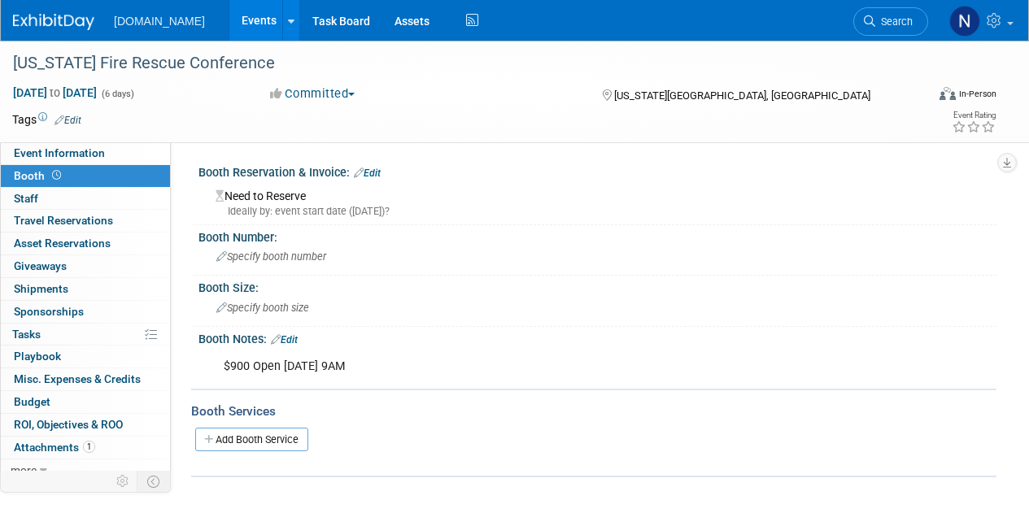 The image size is (1029, 513). Describe the element at coordinates (26, 334) in the screenshot. I see `span: Tasks` at that location.